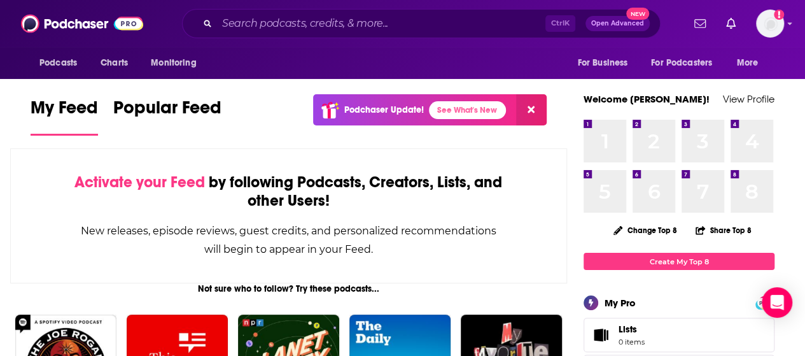 The image size is (805, 356). I want to click on a: Lists, so click(679, 335).